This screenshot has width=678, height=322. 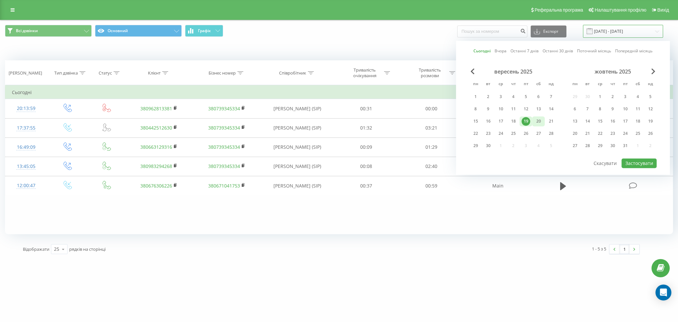 I want to click on div: сб 25 жовт 2025 р., so click(x=638, y=134).